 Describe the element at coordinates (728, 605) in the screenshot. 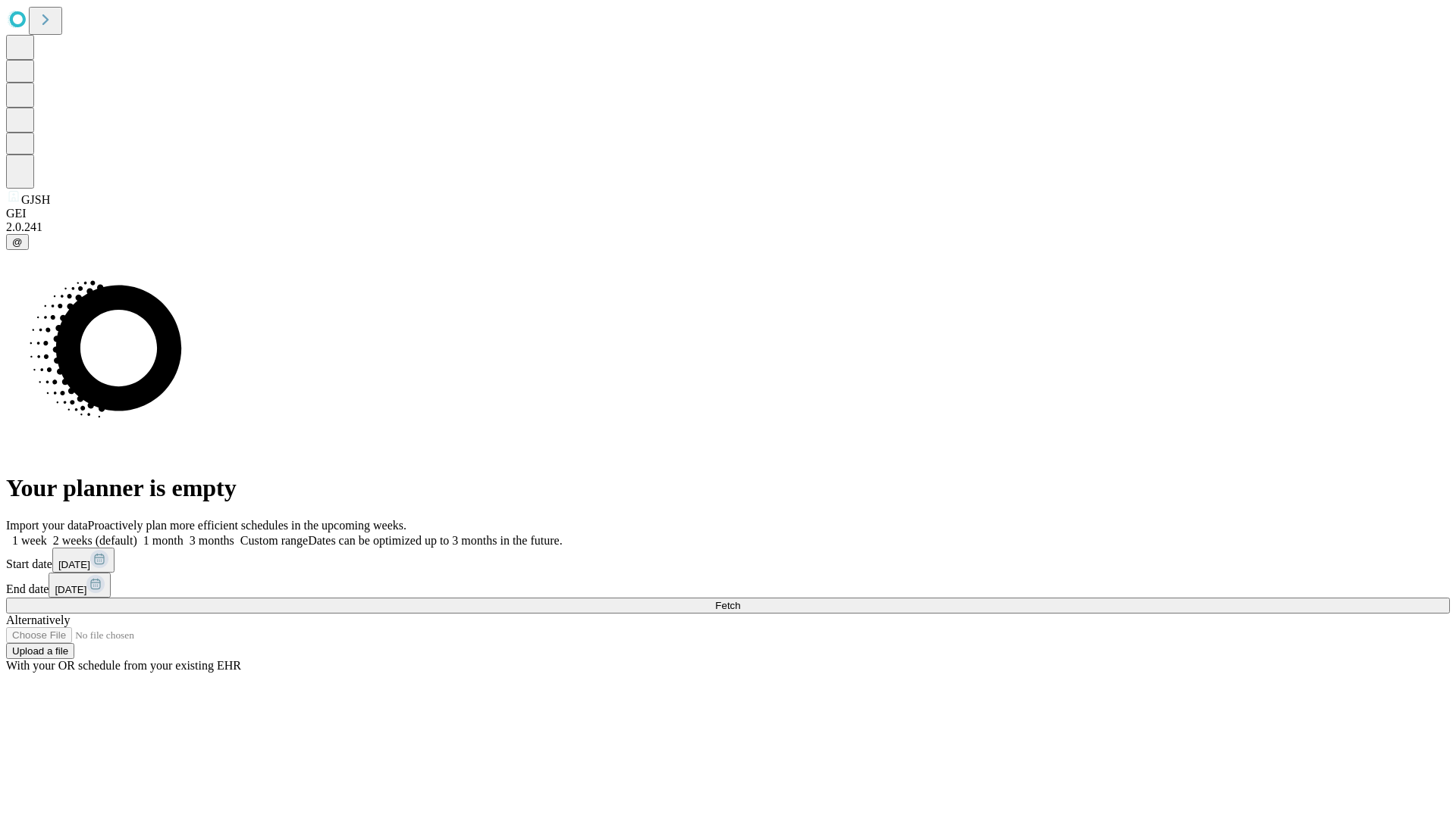

I see `span: Fetch` at that location.